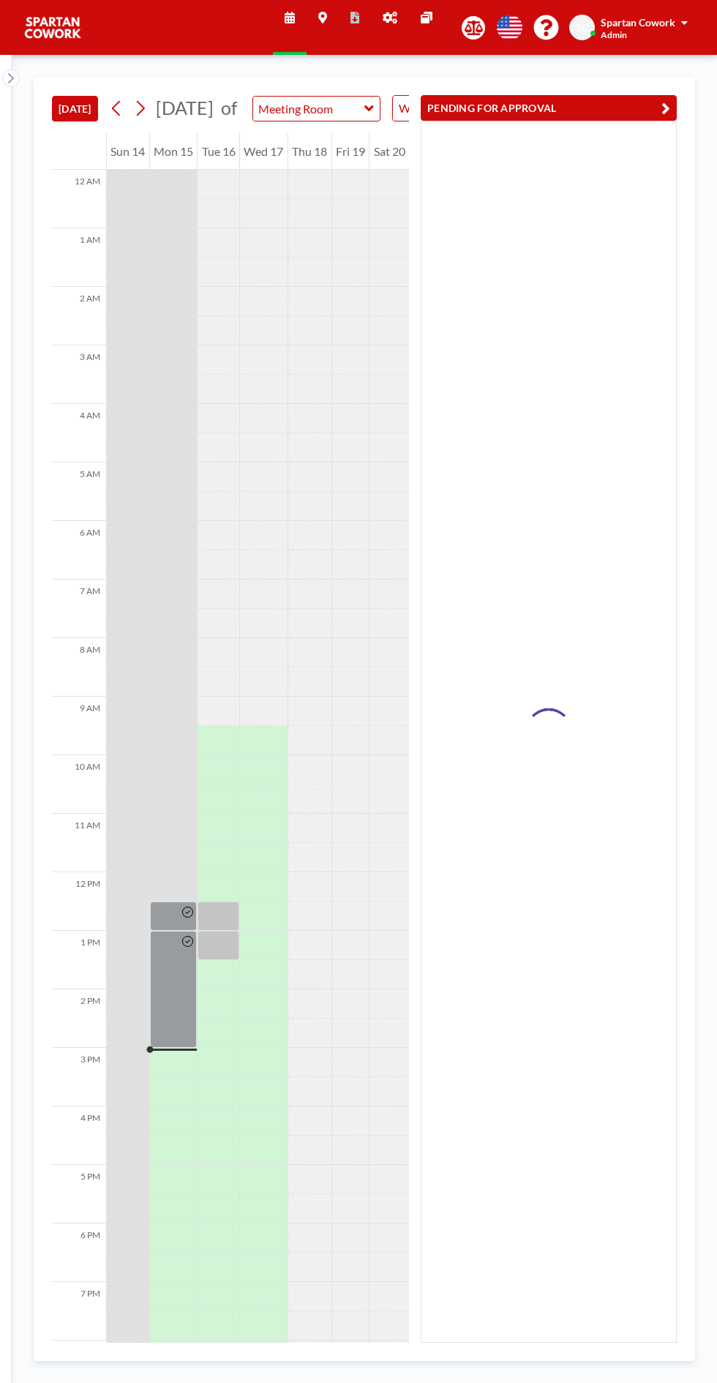  I want to click on div: 1 AM, so click(79, 257).